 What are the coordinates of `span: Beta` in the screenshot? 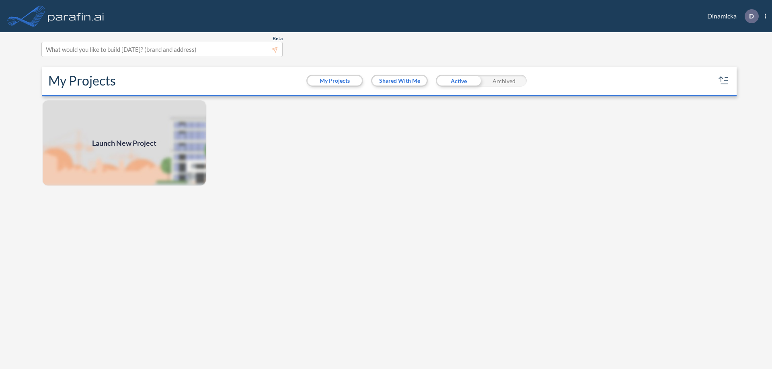 It's located at (277, 39).